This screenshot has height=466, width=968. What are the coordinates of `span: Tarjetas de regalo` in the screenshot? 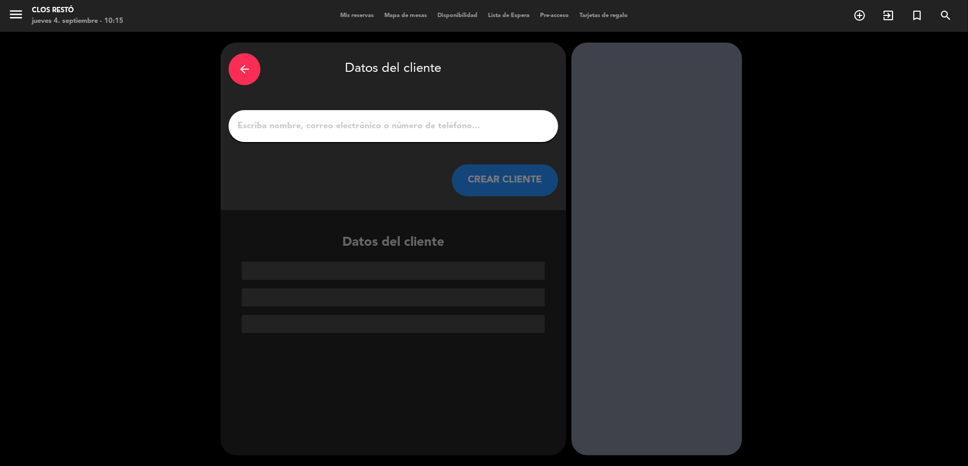 It's located at (603, 15).